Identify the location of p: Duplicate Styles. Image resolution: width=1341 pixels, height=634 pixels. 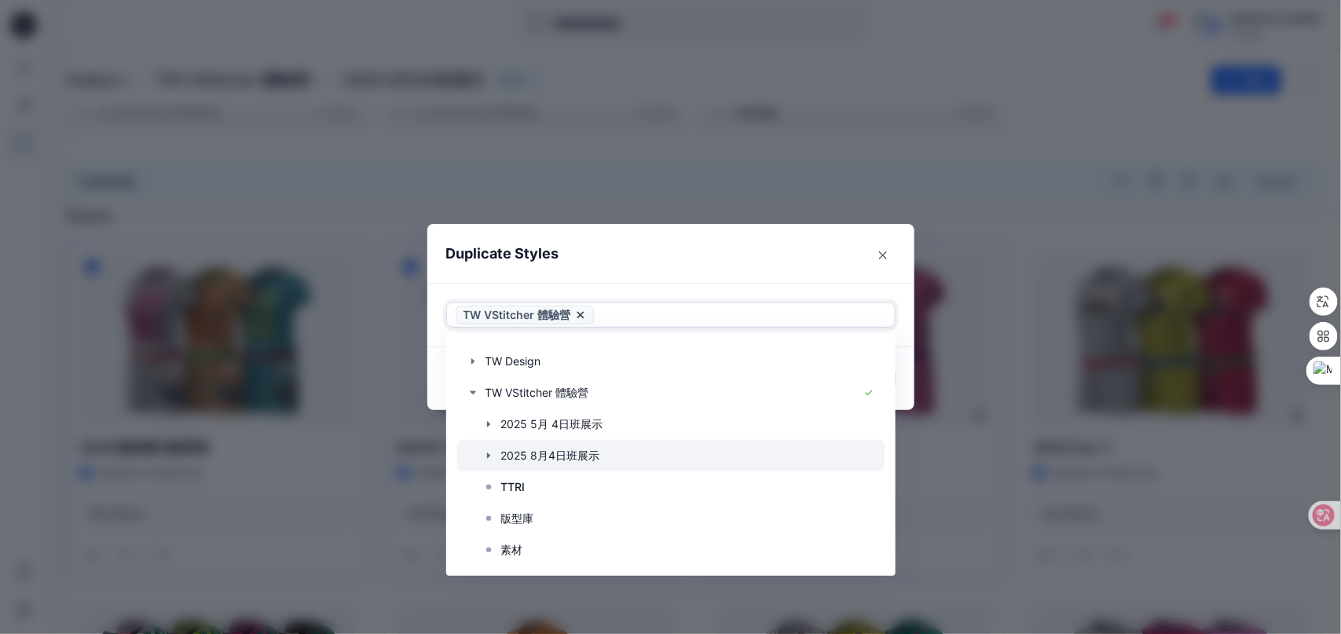
(503, 254).